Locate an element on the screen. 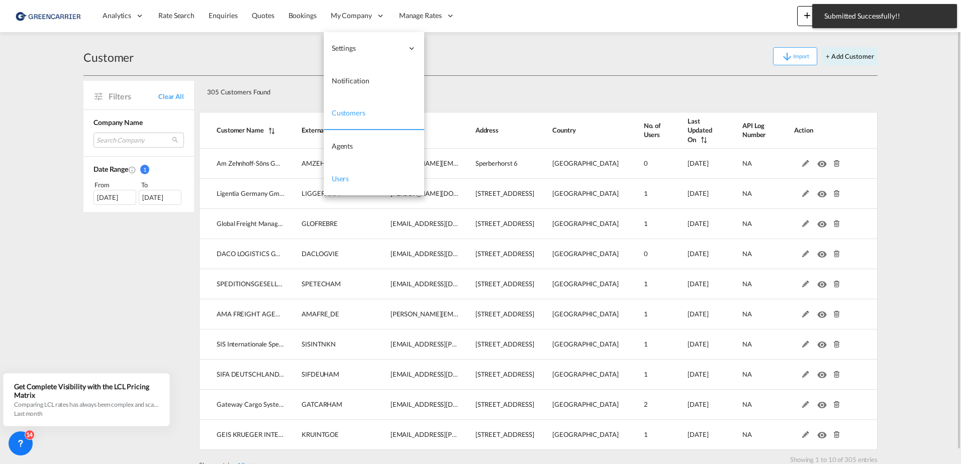 The height and width of the screenshot is (464, 961). td: GLOFREBRE is located at coordinates (329, 224).